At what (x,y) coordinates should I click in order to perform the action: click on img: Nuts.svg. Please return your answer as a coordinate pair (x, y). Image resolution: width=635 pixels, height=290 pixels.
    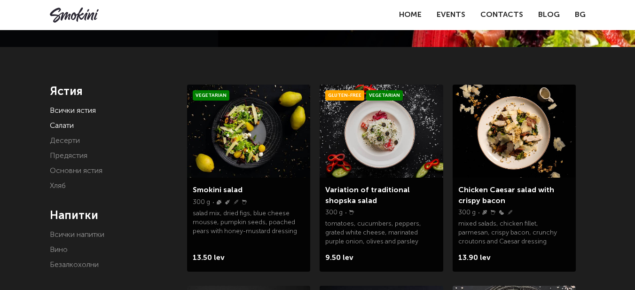
    Looking at the image, I should click on (219, 202).